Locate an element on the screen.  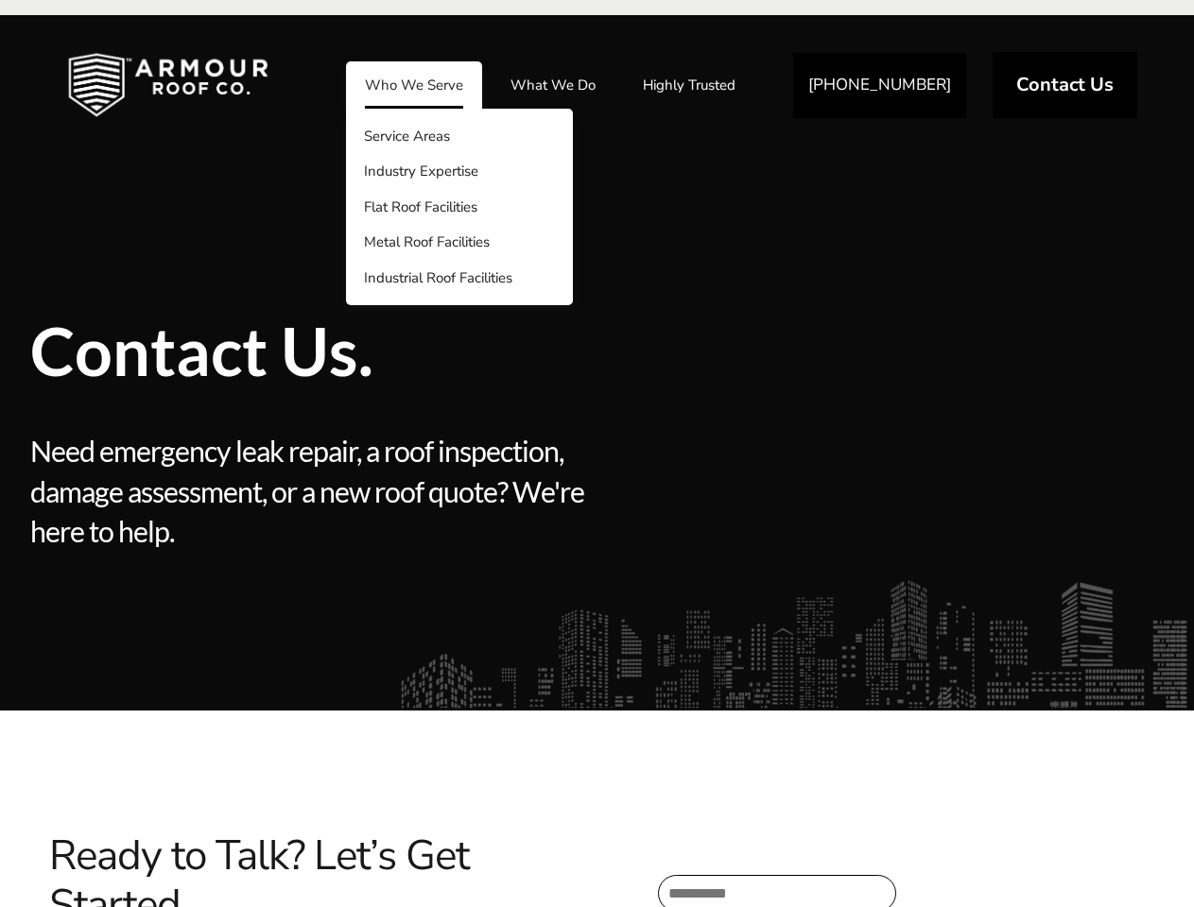
a: Metal Roof Facilities is located at coordinates (459, 243).